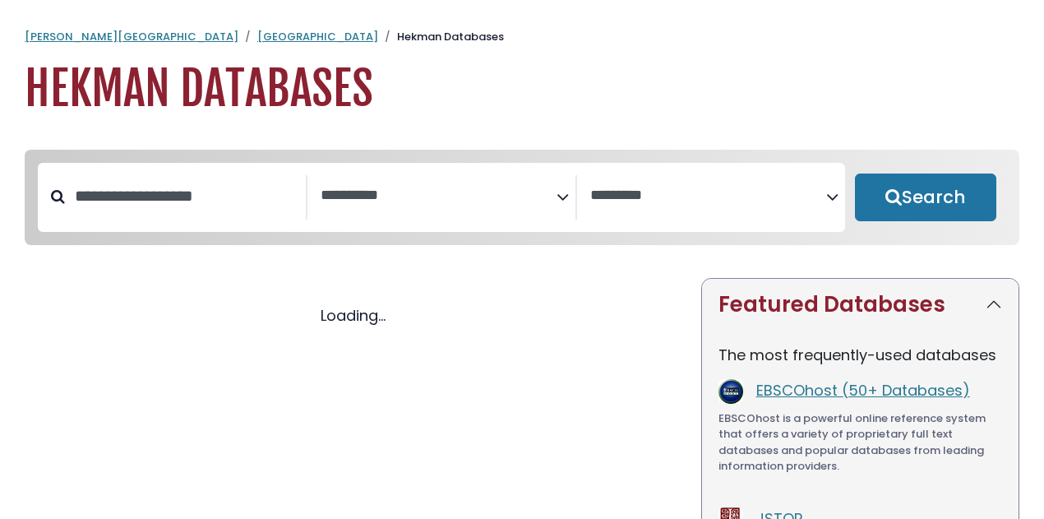 The width and height of the screenshot is (1044, 519). I want to click on div: Loading..., so click(353, 315).